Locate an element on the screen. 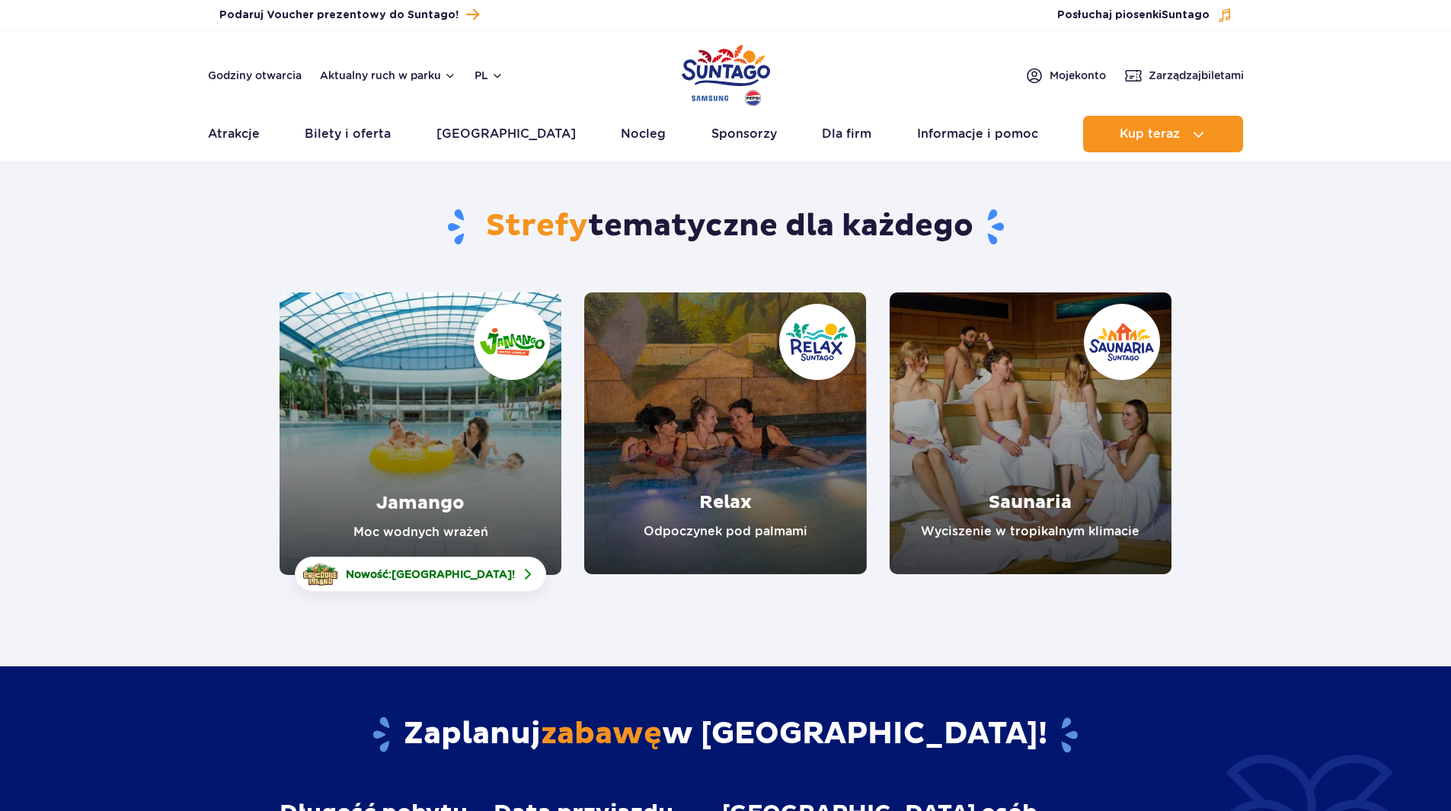 This screenshot has width=1451, height=811. button: Posłuchaj piosenkiSuntago is located at coordinates (1145, 15).